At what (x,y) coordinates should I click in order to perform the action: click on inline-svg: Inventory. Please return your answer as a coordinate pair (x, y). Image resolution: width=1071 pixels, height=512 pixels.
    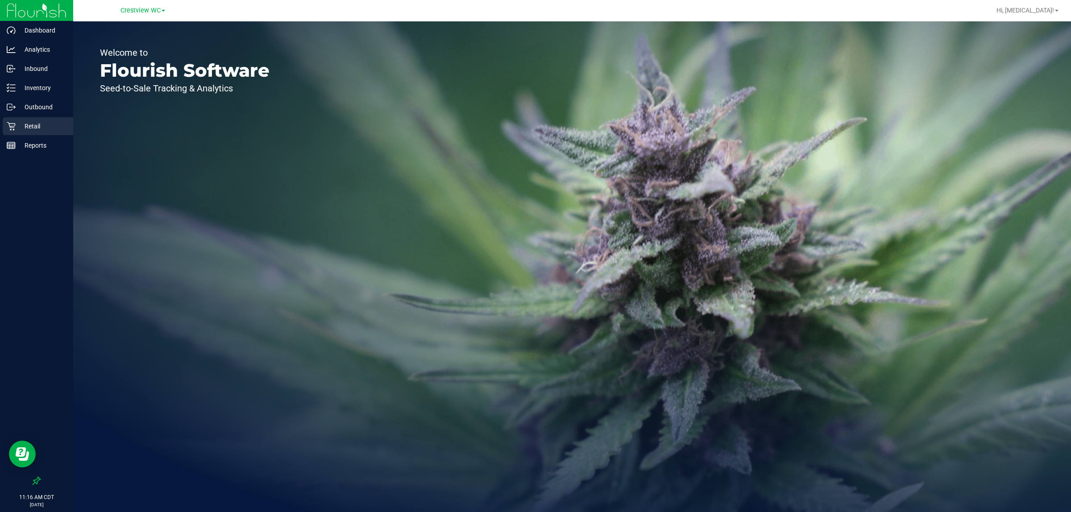
    Looking at the image, I should click on (11, 88).